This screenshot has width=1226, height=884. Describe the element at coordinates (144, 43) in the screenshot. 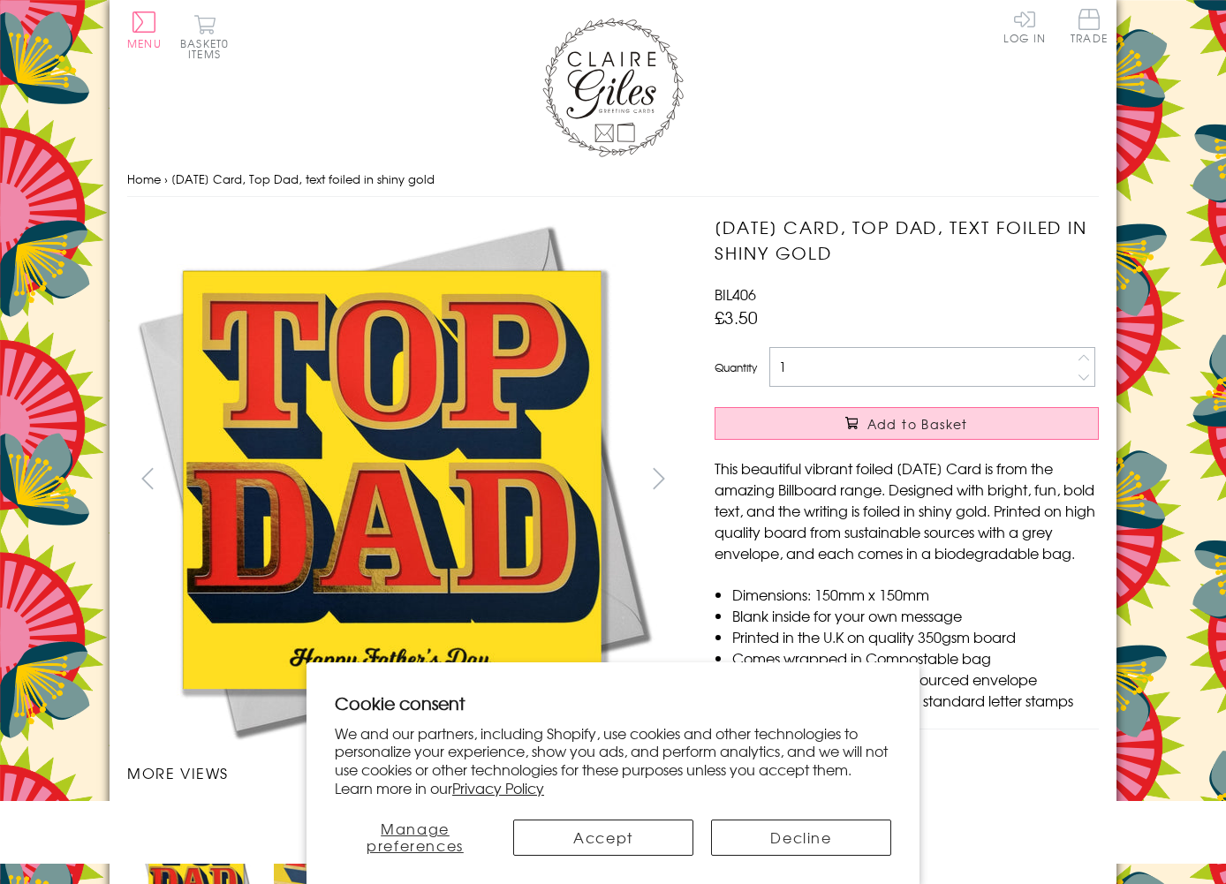

I see `span: Menu` at that location.